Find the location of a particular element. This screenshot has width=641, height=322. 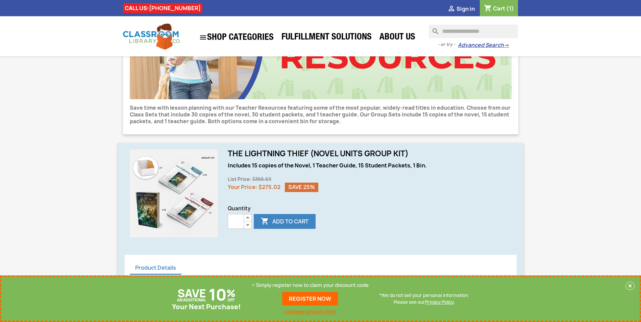

span: Save 25% is located at coordinates (301, 188).